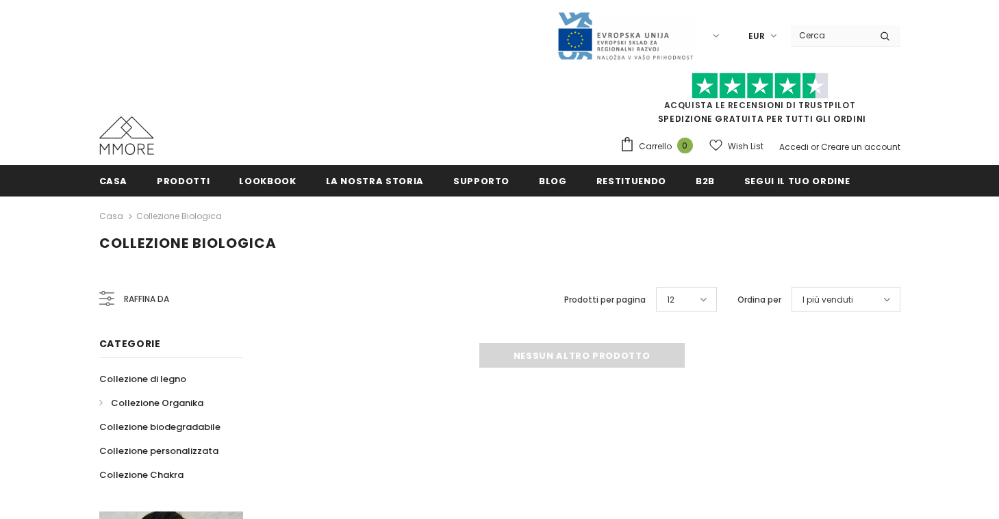 This screenshot has width=999, height=519. I want to click on span: Casa, so click(114, 181).